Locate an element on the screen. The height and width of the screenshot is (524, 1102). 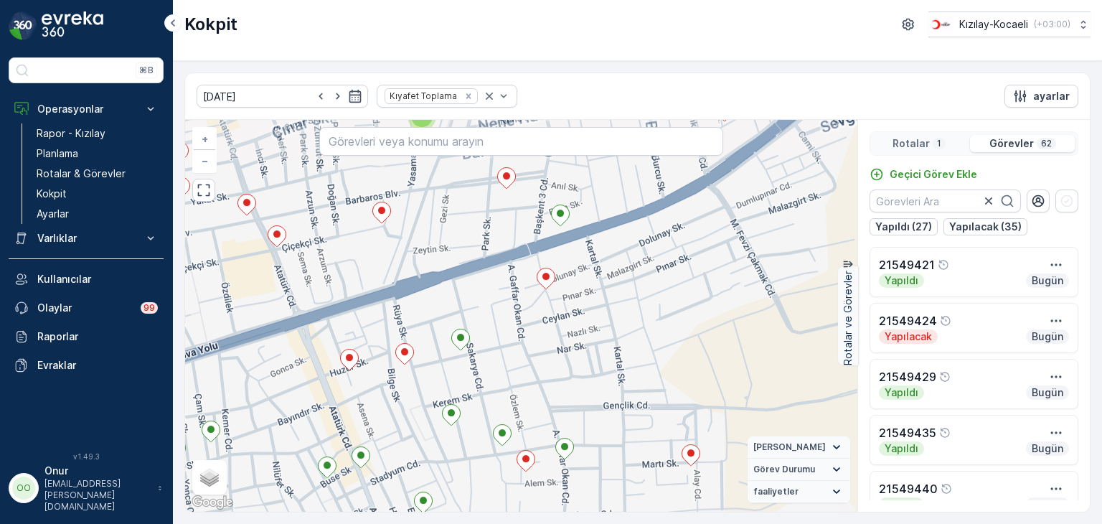
button: ayarlar is located at coordinates (1041, 96).